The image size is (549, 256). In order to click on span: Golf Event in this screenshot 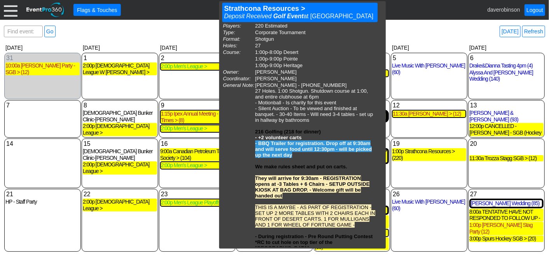, I will do `click(288, 16)`.